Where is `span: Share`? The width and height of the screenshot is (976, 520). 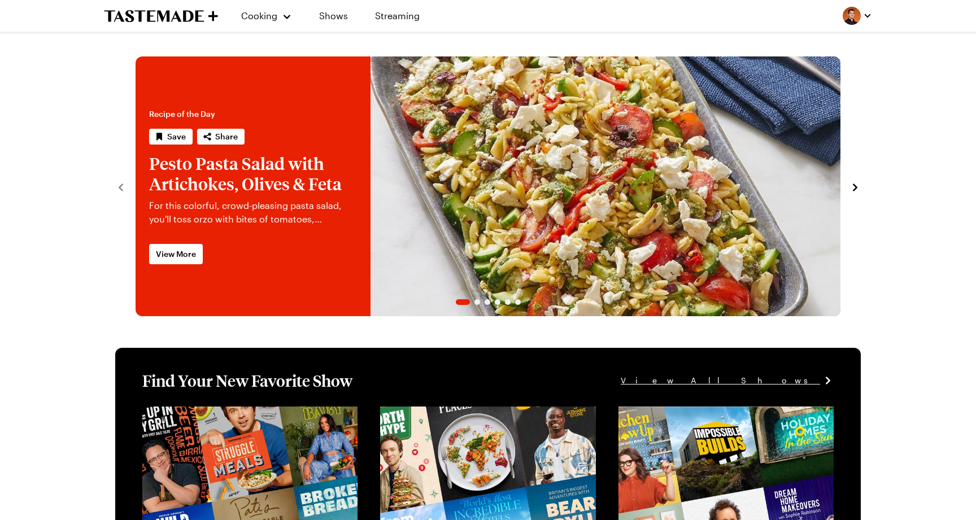
span: Share is located at coordinates (227, 137).